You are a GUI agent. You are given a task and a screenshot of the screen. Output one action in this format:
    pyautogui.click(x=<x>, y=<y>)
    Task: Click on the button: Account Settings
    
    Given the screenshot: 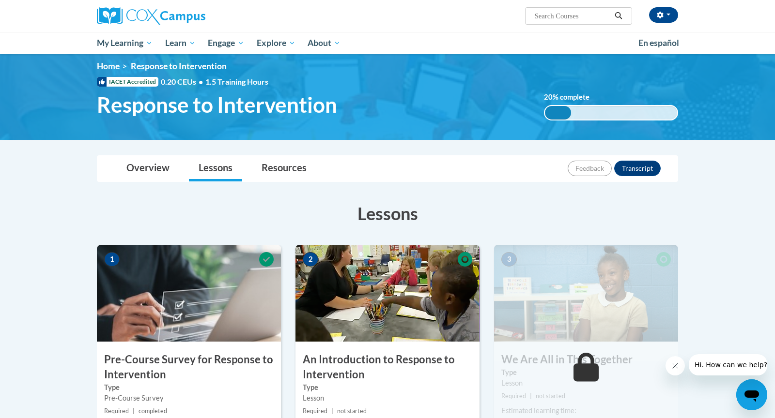 What is the action you would take?
    pyautogui.click(x=663, y=15)
    